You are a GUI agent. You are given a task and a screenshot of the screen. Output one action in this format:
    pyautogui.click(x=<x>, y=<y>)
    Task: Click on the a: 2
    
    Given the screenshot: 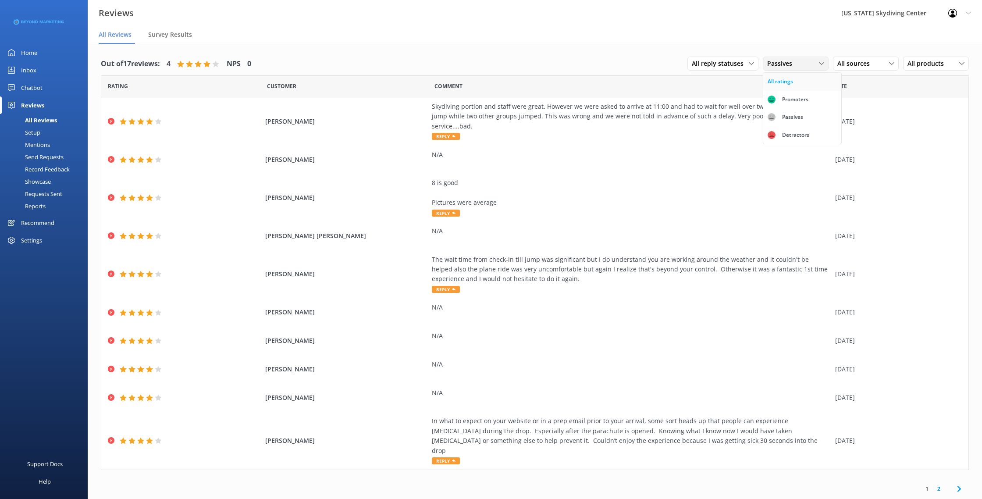 What is the action you would take?
    pyautogui.click(x=939, y=488)
    